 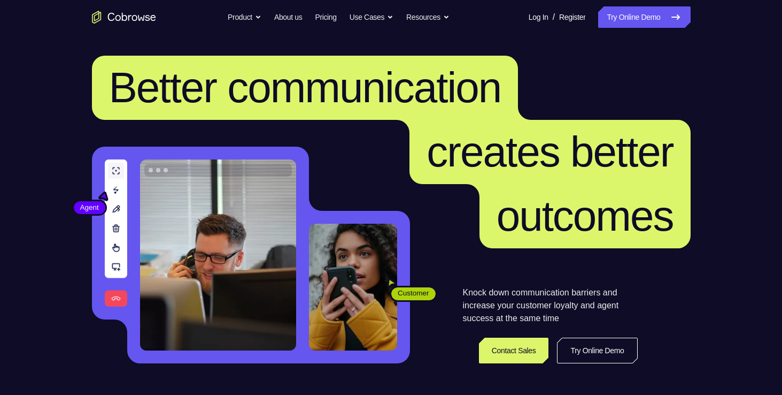 I want to click on button: Resources, so click(x=428, y=17).